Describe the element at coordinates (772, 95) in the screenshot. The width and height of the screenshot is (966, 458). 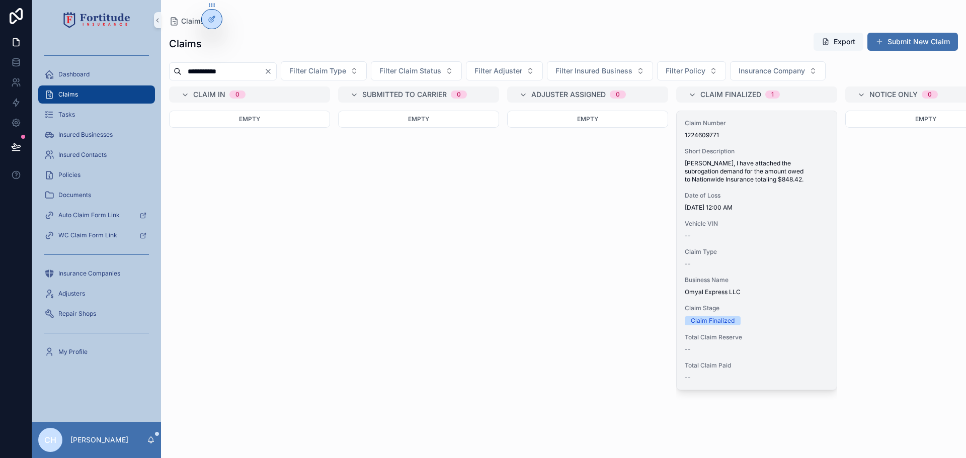
I see `div: 1` at that location.